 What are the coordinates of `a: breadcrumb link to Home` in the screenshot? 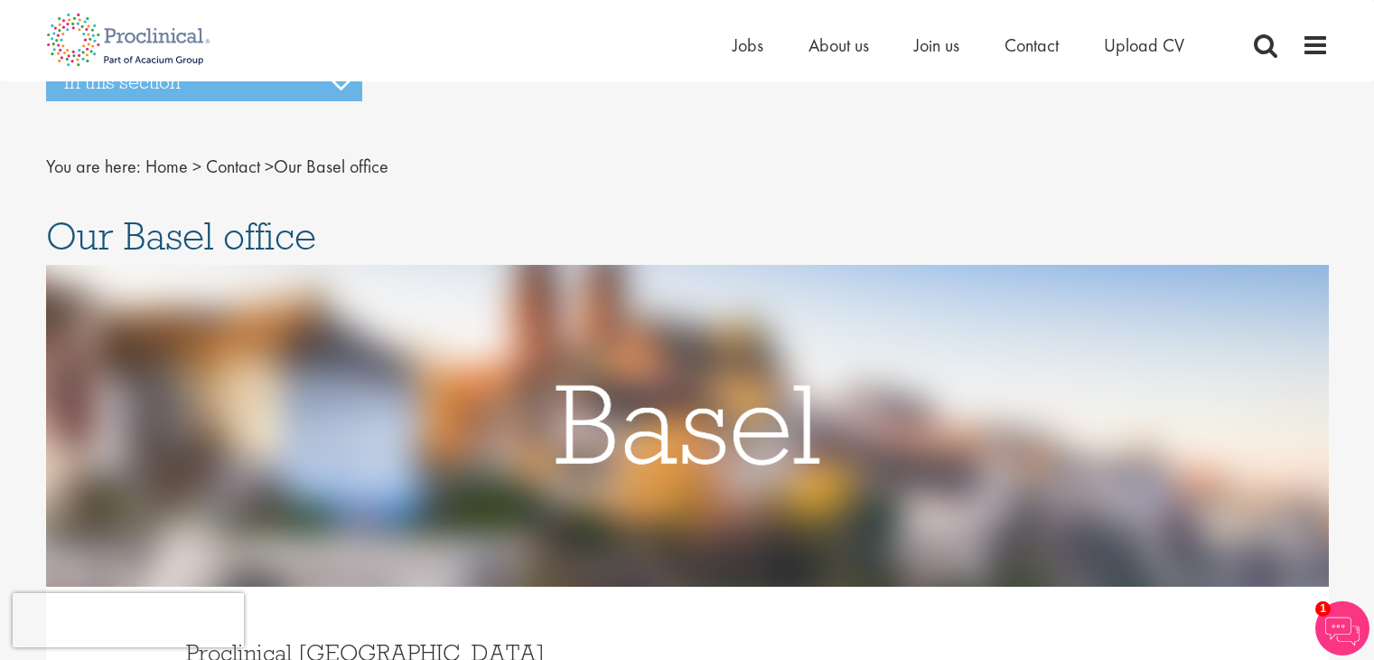 It's located at (166, 166).